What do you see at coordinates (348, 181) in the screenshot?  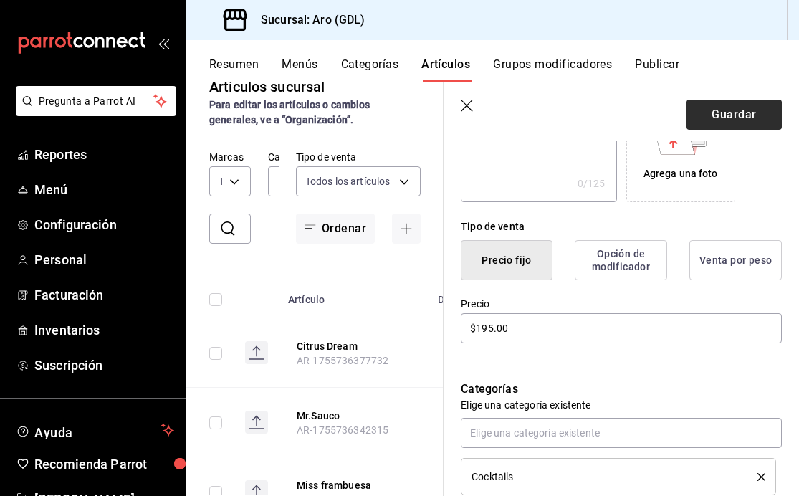 I see `span: Todos los artículos` at bounding box center [348, 181].